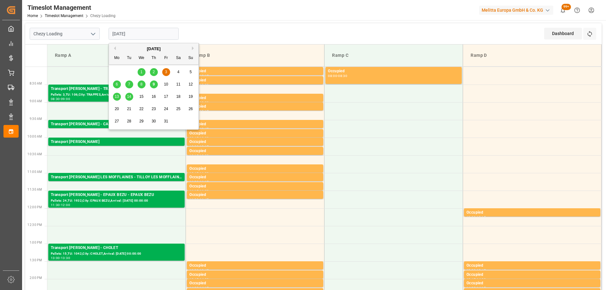 The width and height of the screenshot is (606, 290). Describe the element at coordinates (141, 84) in the screenshot. I see `div: Choose Wednesday, October 8th, 2025` at that location.